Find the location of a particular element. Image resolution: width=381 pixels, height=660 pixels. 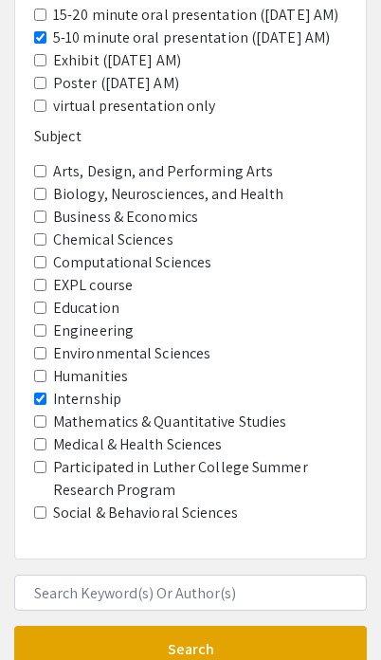

label: Chemical Sciences is located at coordinates (113, 240).